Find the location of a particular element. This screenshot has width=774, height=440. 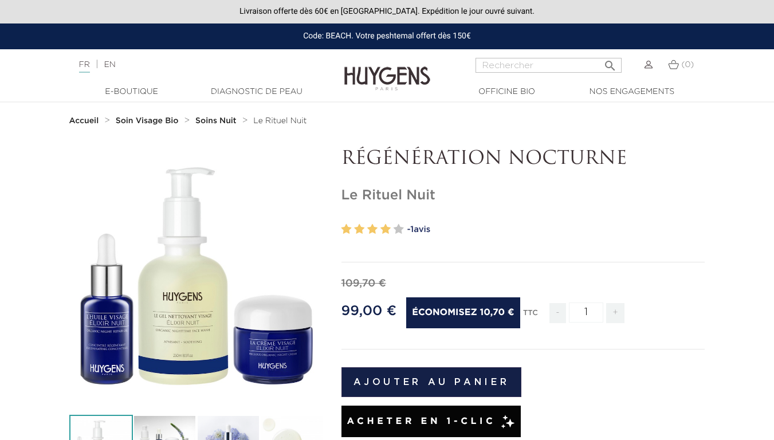

span: Économisez 10,70 € is located at coordinates (463, 313).